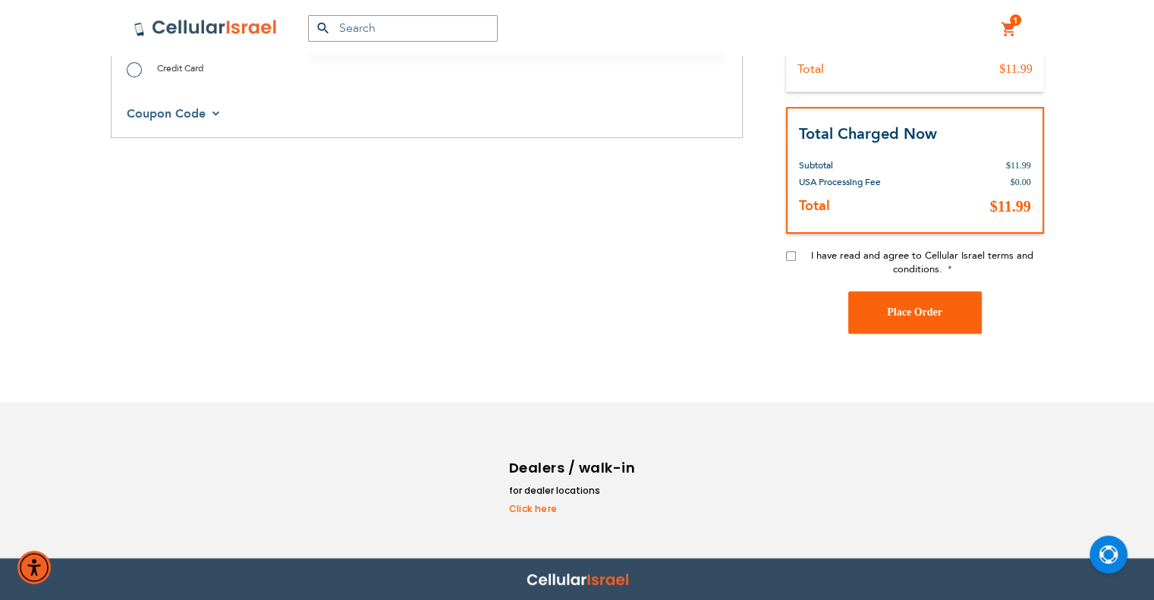 The image size is (1154, 600). What do you see at coordinates (574, 491) in the screenshot?
I see `li: for dealer locations` at bounding box center [574, 491].